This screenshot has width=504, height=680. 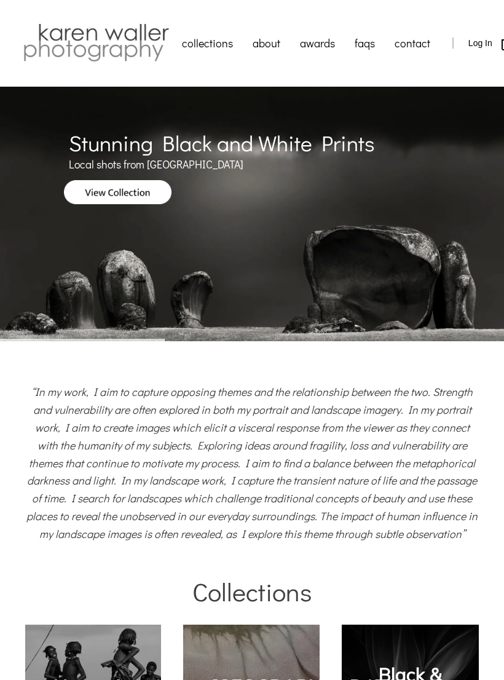 What do you see at coordinates (222, 143) in the screenshot?
I see `span: Stunning Black and White Prints` at bounding box center [222, 143].